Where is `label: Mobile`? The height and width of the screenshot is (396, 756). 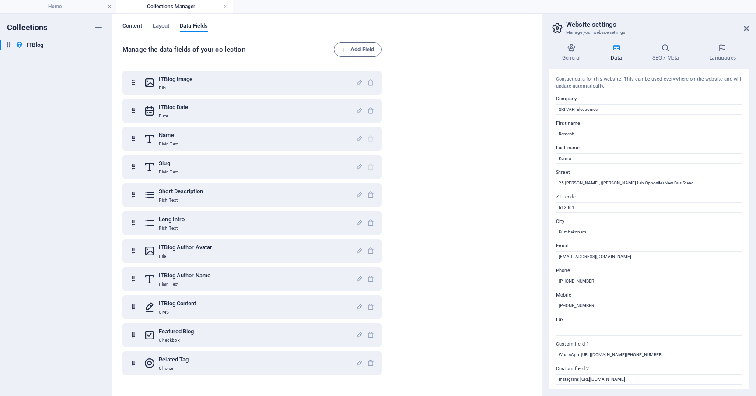 label: Mobile is located at coordinates (649, 295).